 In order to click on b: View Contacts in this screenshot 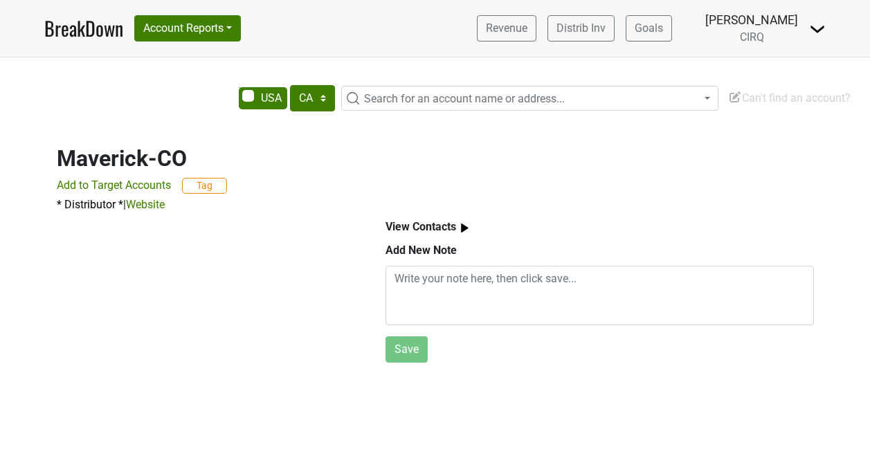, I will do `click(421, 226)`.